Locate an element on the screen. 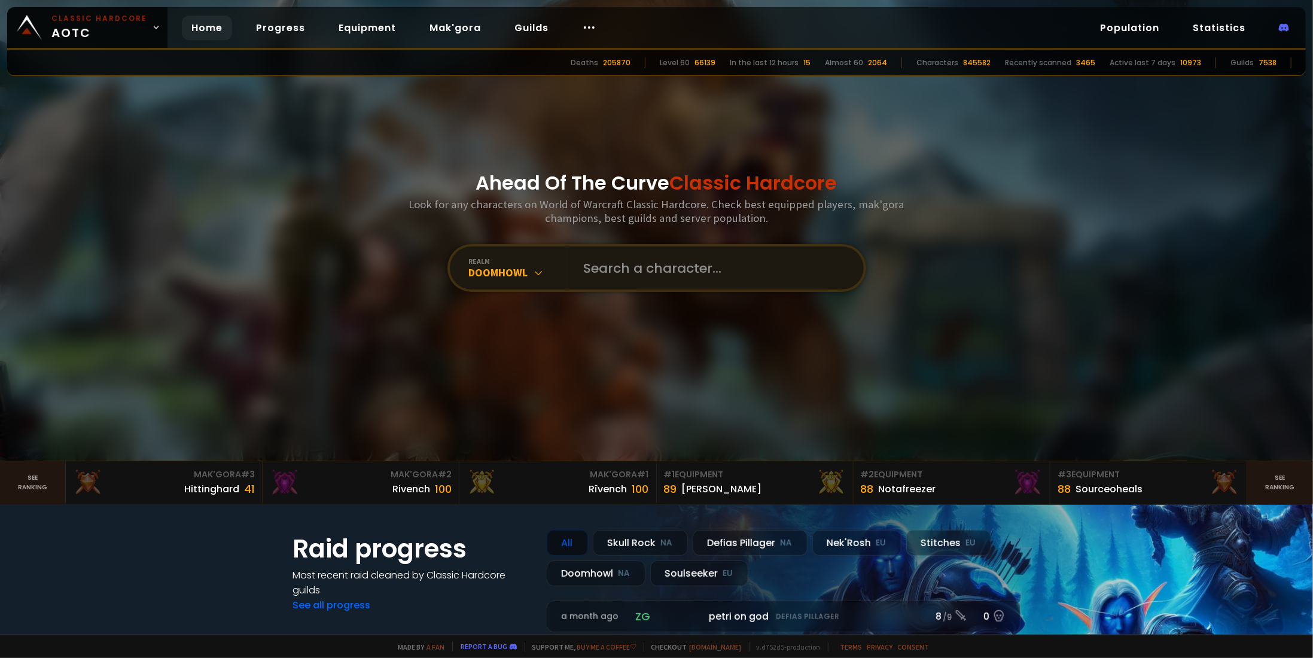 This screenshot has width=1313, height=658. a: Report a bug is located at coordinates (484, 646).